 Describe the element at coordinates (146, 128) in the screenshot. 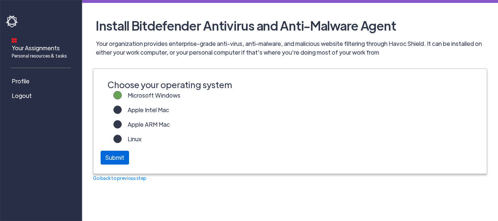

I see `label: Apple ARM Mac` at that location.